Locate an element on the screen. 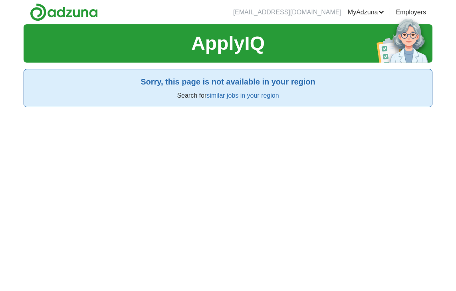 The width and height of the screenshot is (456, 291). a: Employers is located at coordinates (411, 12).